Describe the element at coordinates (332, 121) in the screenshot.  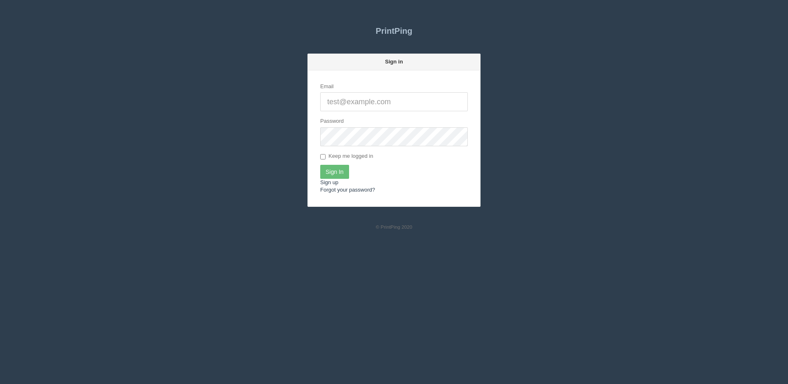
I see `label: Password` at that location.